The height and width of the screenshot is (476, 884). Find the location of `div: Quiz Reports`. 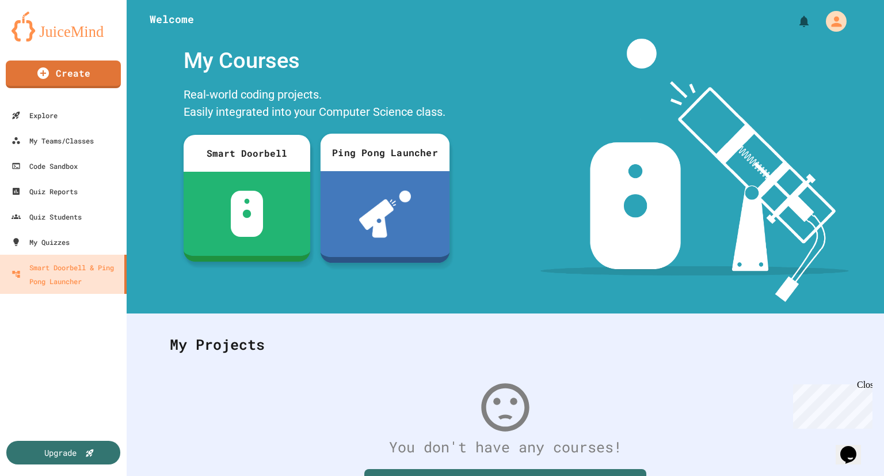

div: Quiz Reports is located at coordinates (44, 191).